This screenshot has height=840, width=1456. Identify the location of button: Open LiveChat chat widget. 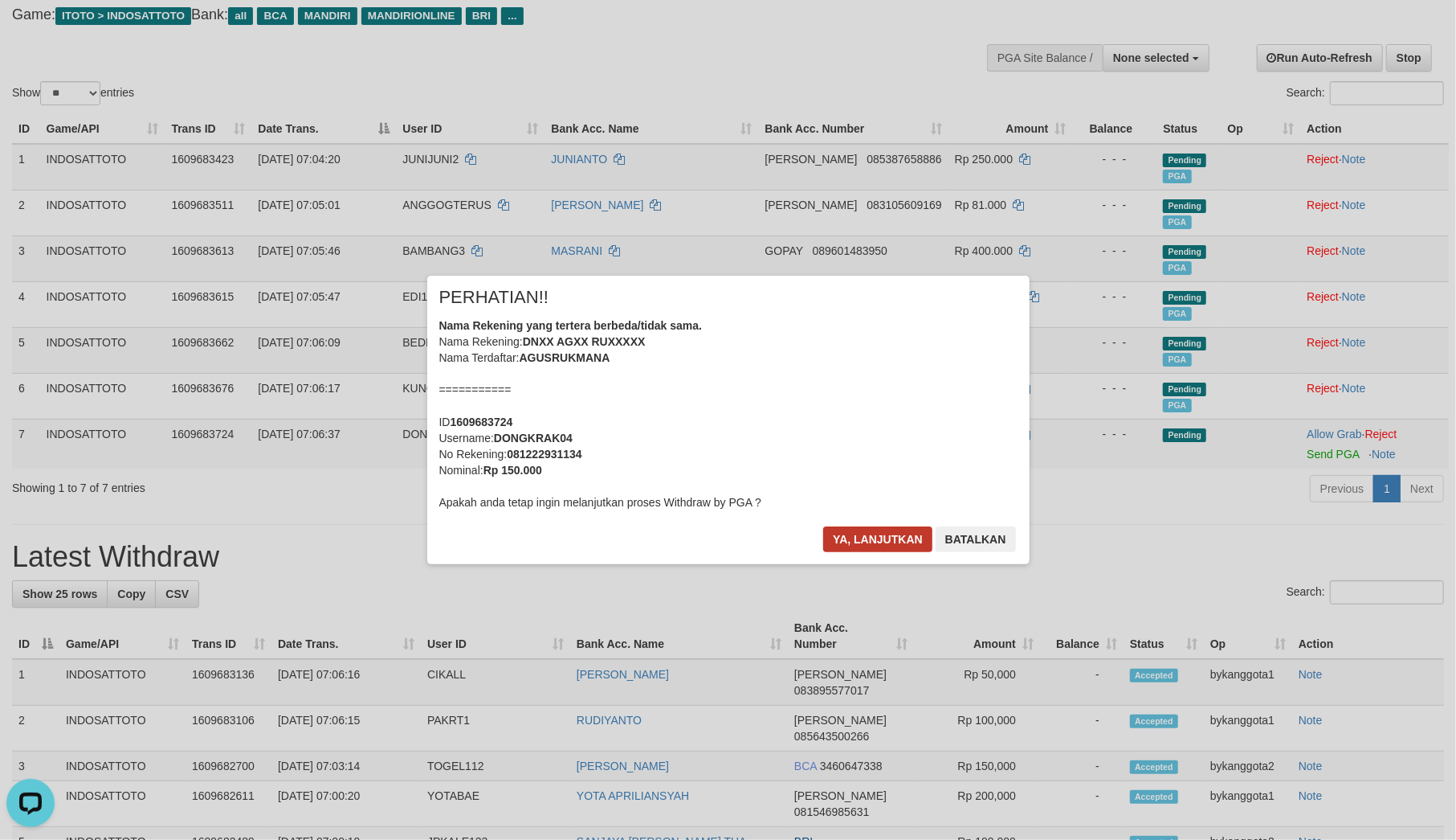
(31, 31).